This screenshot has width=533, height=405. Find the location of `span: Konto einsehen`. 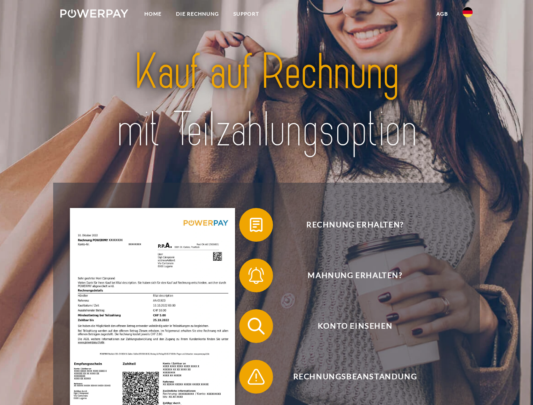

span: Konto einsehen is located at coordinates (355, 326).